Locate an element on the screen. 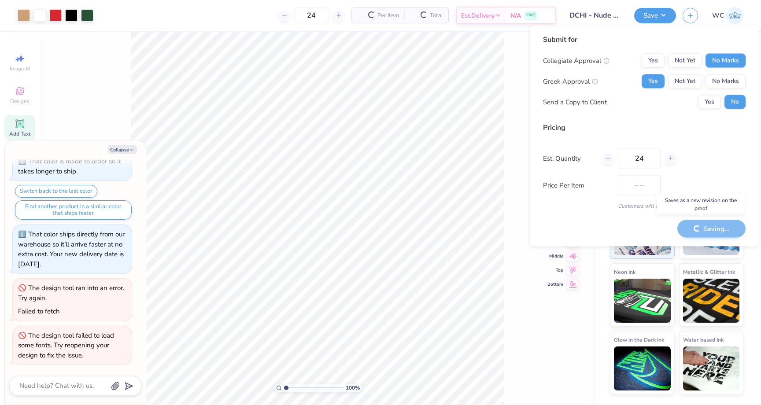 This screenshot has width=761, height=405. img: Water based Ink is located at coordinates (711, 368).